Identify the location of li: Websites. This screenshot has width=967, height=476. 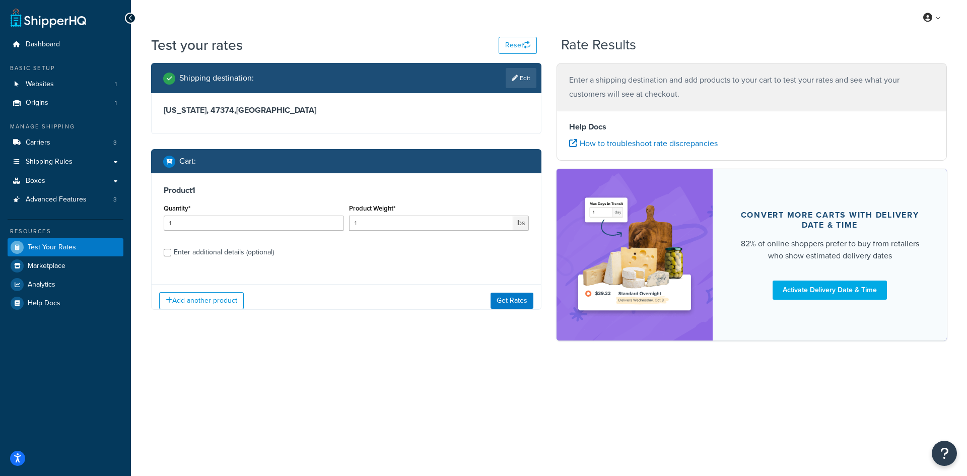
(65, 84).